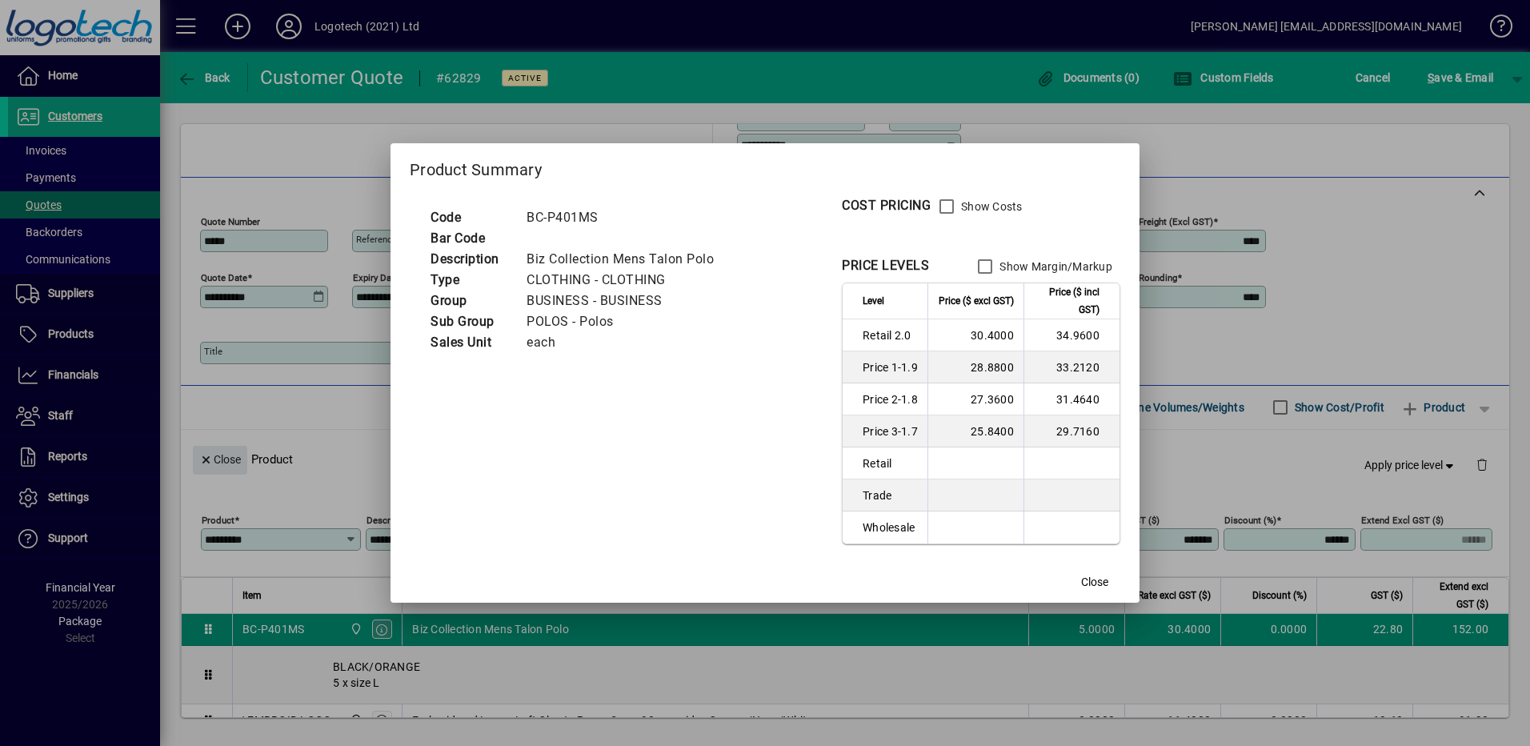  What do you see at coordinates (1054, 266) in the screenshot?
I see `label: Show Margin/Markup` at bounding box center [1054, 266].